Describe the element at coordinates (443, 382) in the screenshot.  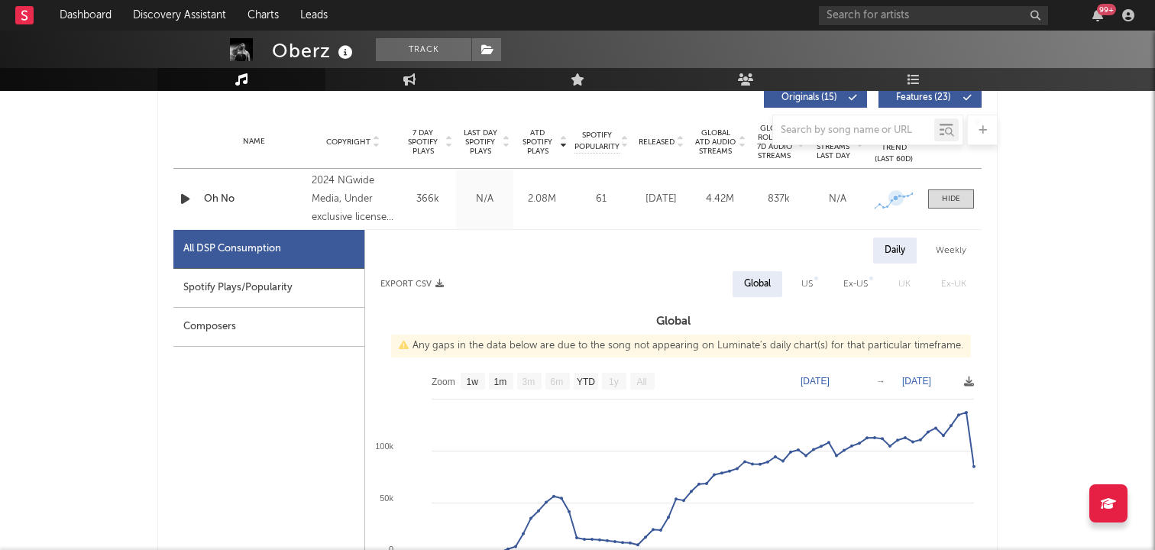
I see `text: Zoom` at that location.